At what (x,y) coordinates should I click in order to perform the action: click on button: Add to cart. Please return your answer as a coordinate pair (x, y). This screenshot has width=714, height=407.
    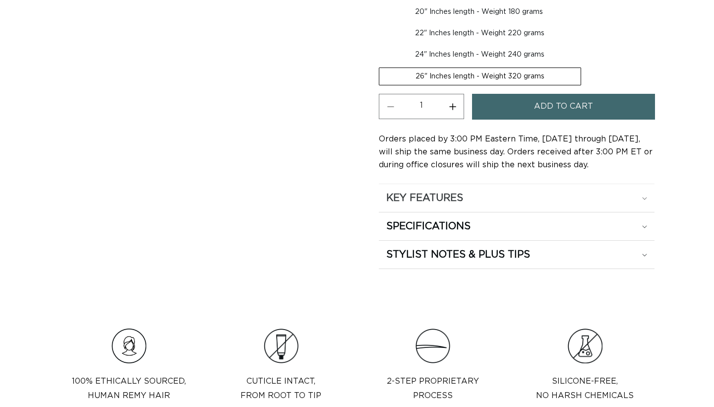
    Looking at the image, I should click on (563, 106).